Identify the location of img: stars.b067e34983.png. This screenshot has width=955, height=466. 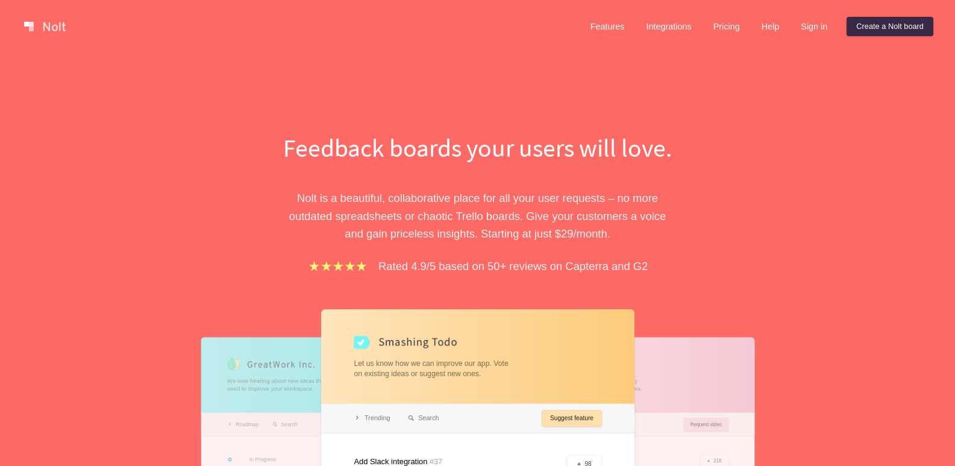
(338, 266).